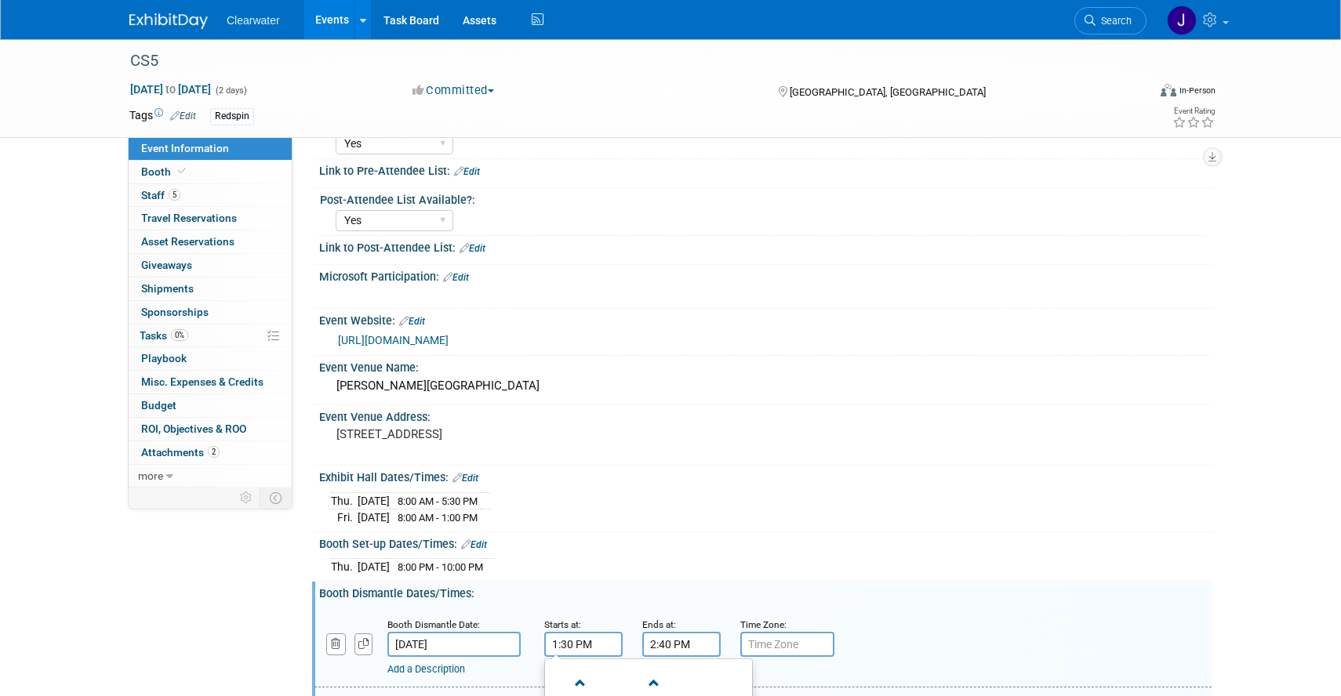  What do you see at coordinates (437, 501) in the screenshot?
I see `span: 8:00 AM - 5:30 PM` at bounding box center [437, 501].